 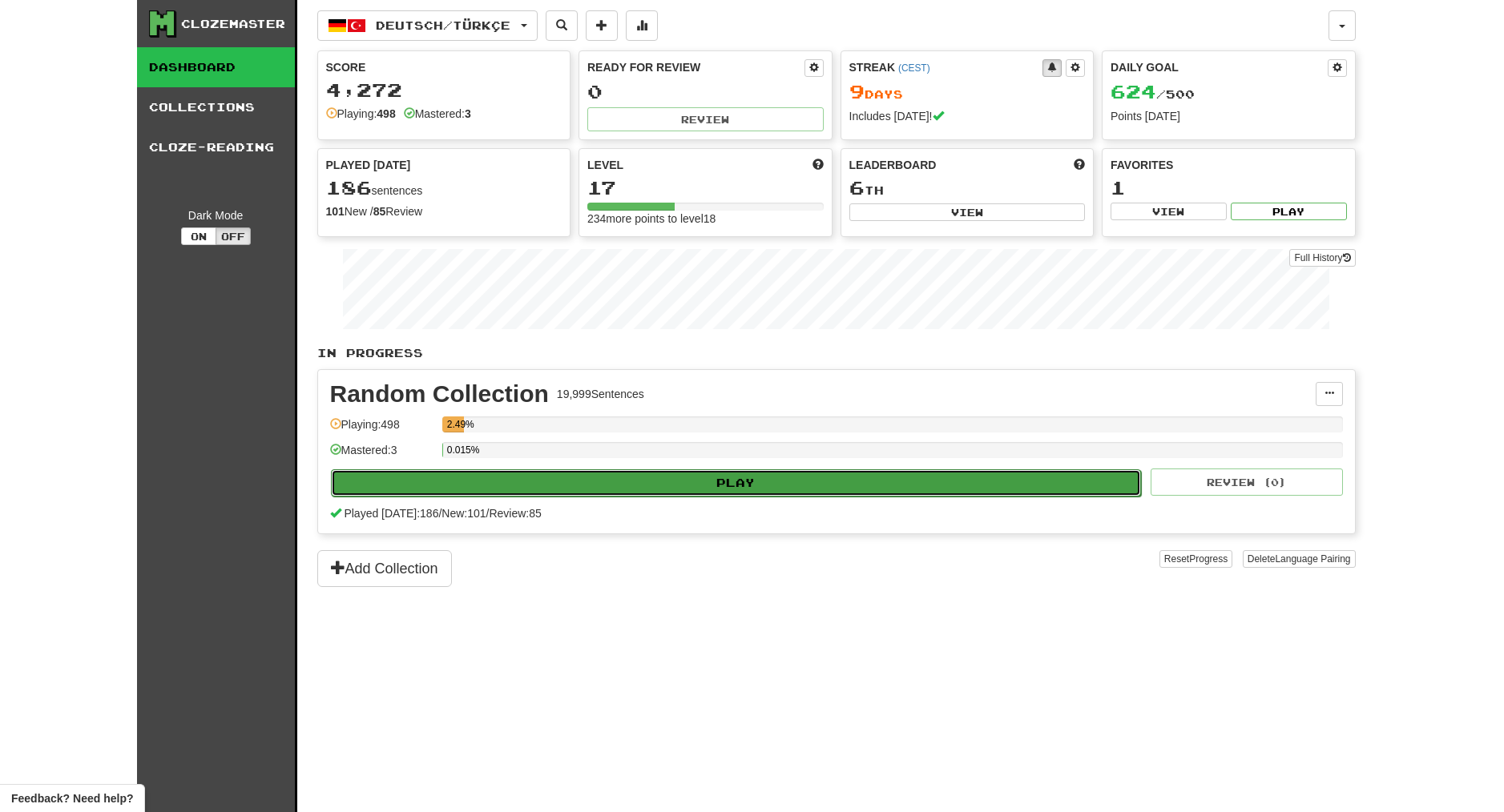 I want to click on p: In Progress, so click(x=837, y=354).